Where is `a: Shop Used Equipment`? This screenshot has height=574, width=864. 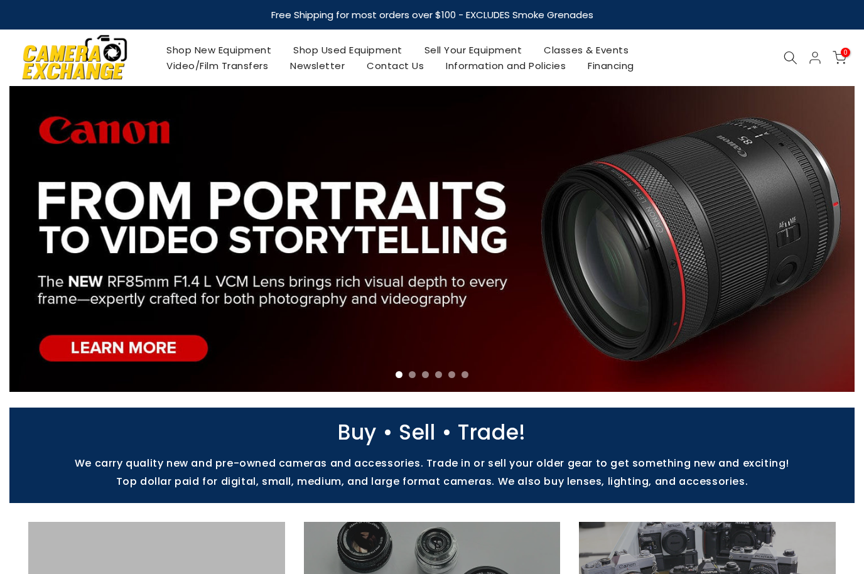
a: Shop Used Equipment is located at coordinates (348, 50).